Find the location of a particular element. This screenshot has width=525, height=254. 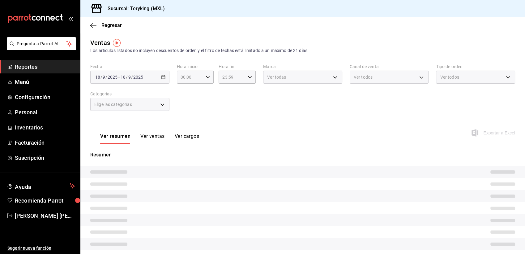

span: Facturación is located at coordinates (45, 142).